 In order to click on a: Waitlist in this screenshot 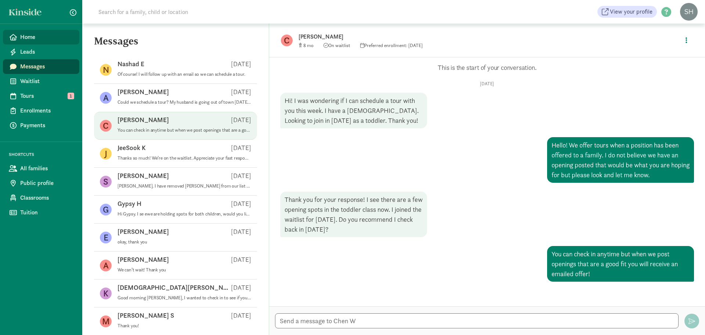, I will do `click(41, 81)`.